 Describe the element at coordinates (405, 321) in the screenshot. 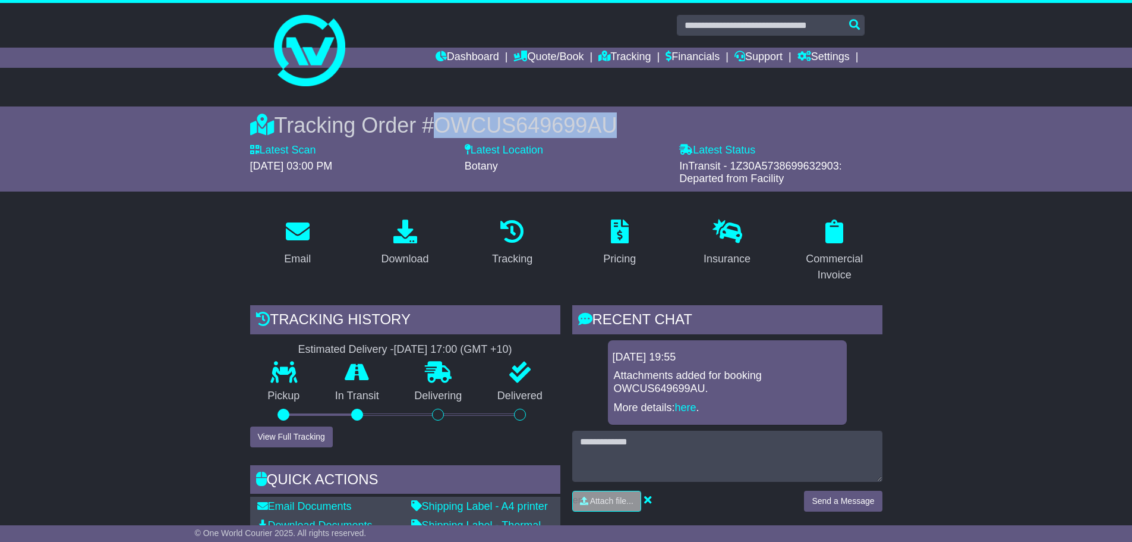

I see `div: Tracking history` at that location.